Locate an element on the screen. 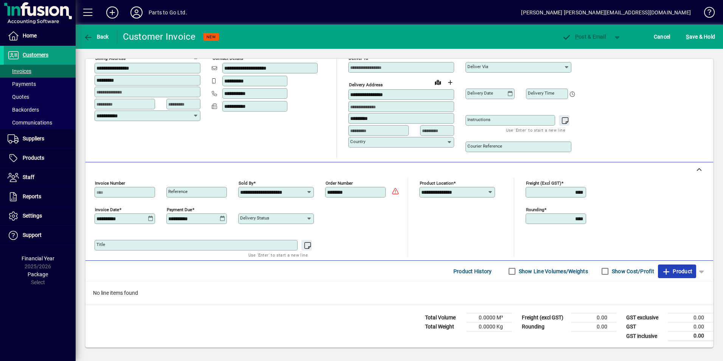  span: NEW is located at coordinates (211, 37).